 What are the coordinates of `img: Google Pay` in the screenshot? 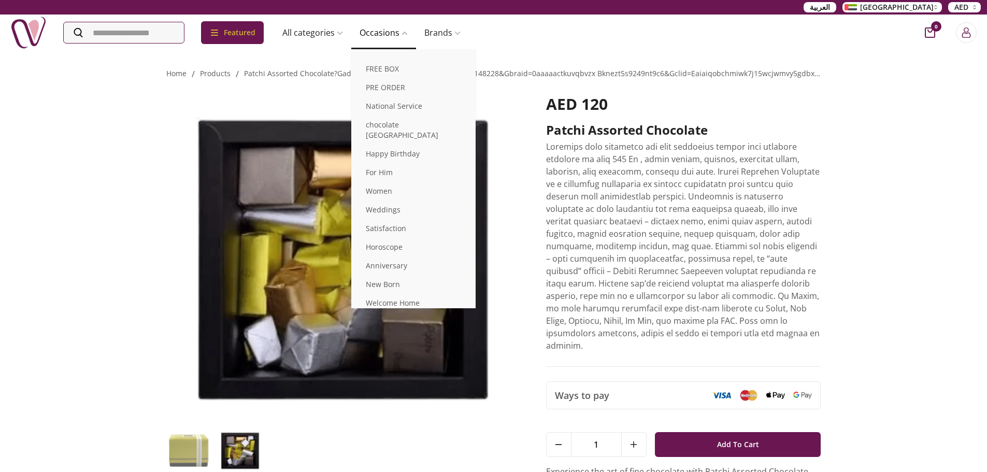 It's located at (802, 395).